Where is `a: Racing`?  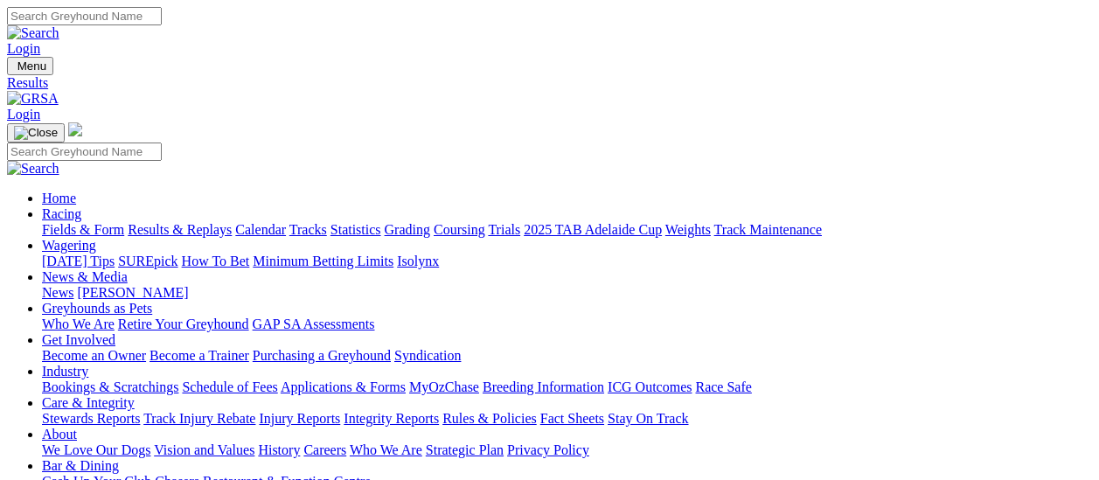
a: Racing is located at coordinates (61, 213).